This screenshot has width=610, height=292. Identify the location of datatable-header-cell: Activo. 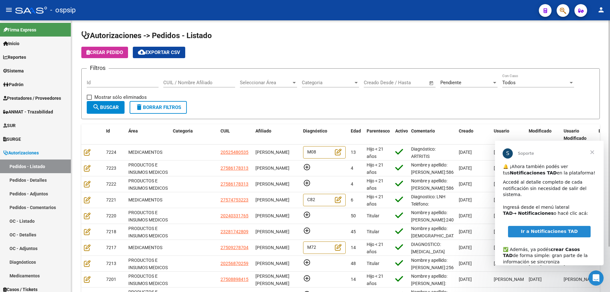
(401, 135).